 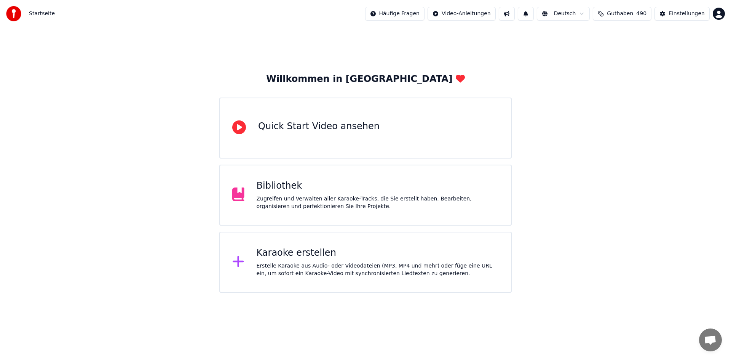 I want to click on img: youka, so click(x=14, y=14).